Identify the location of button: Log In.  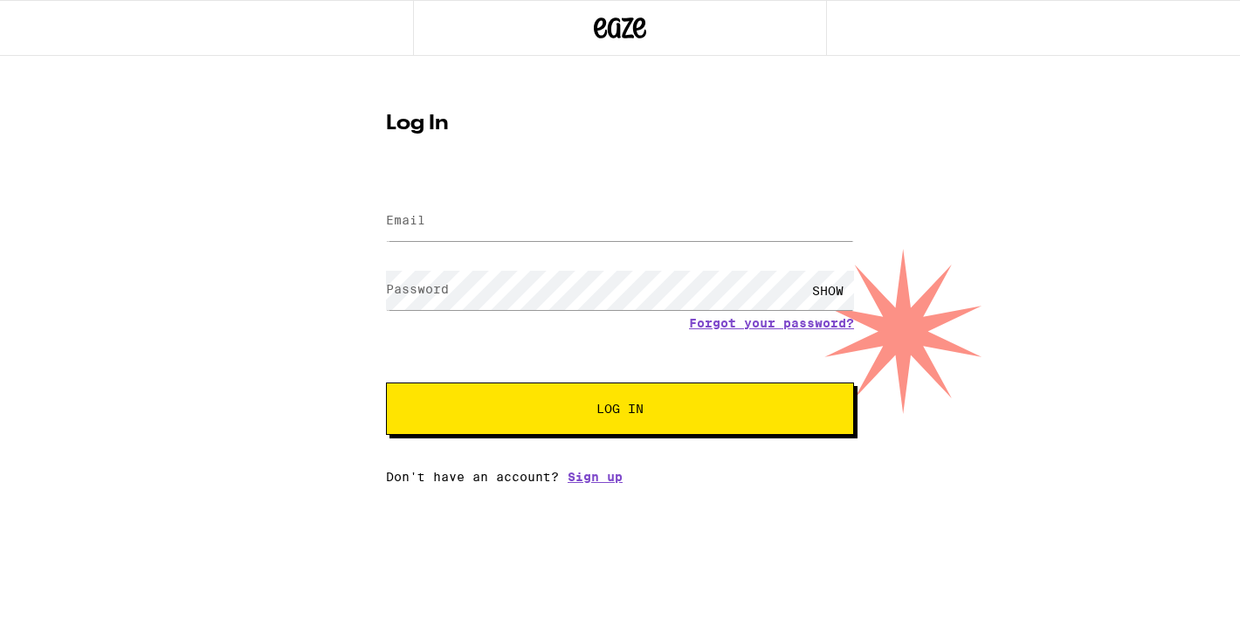
(620, 409).